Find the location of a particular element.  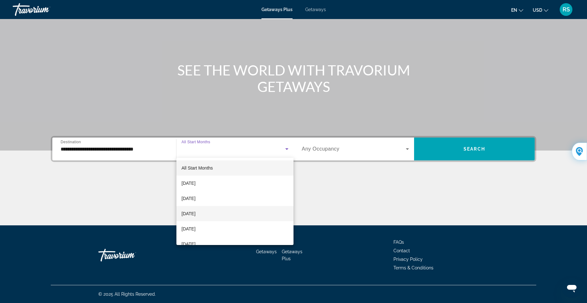

span: All Start Months is located at coordinates (197, 168).